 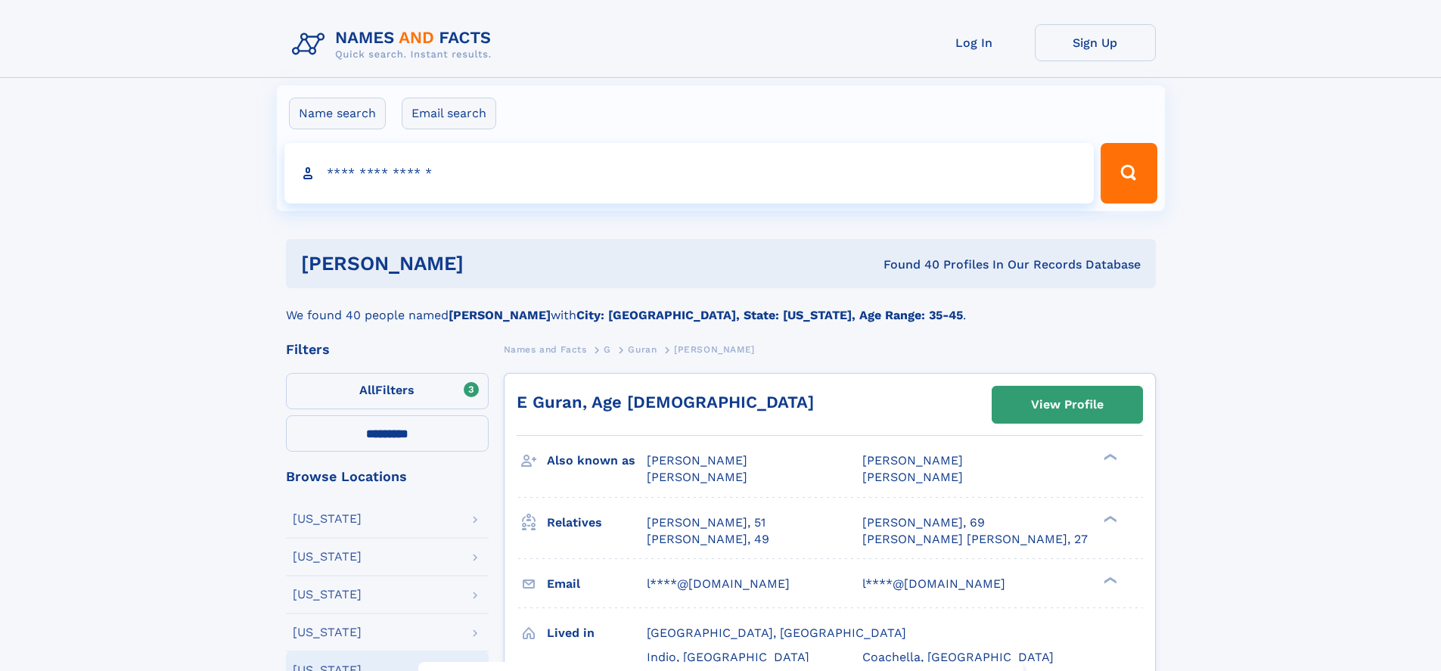 I want to click on div: Found 40 Profiles In Our Records Database, so click(x=907, y=265).